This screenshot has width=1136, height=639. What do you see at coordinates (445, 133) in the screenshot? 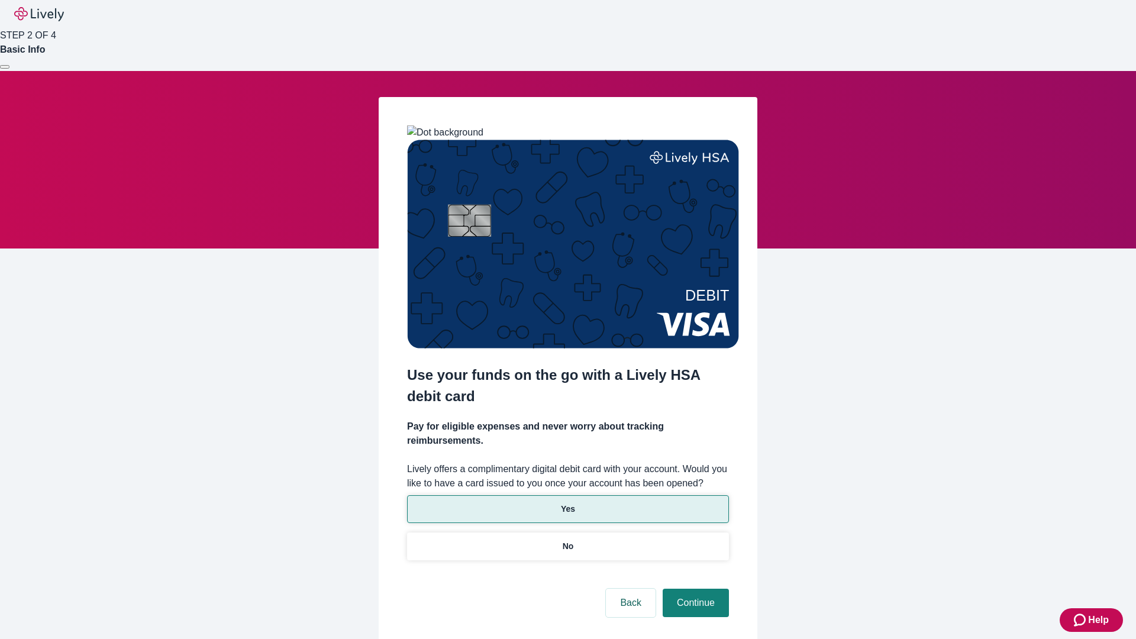
I see `img: Dot background` at bounding box center [445, 133].